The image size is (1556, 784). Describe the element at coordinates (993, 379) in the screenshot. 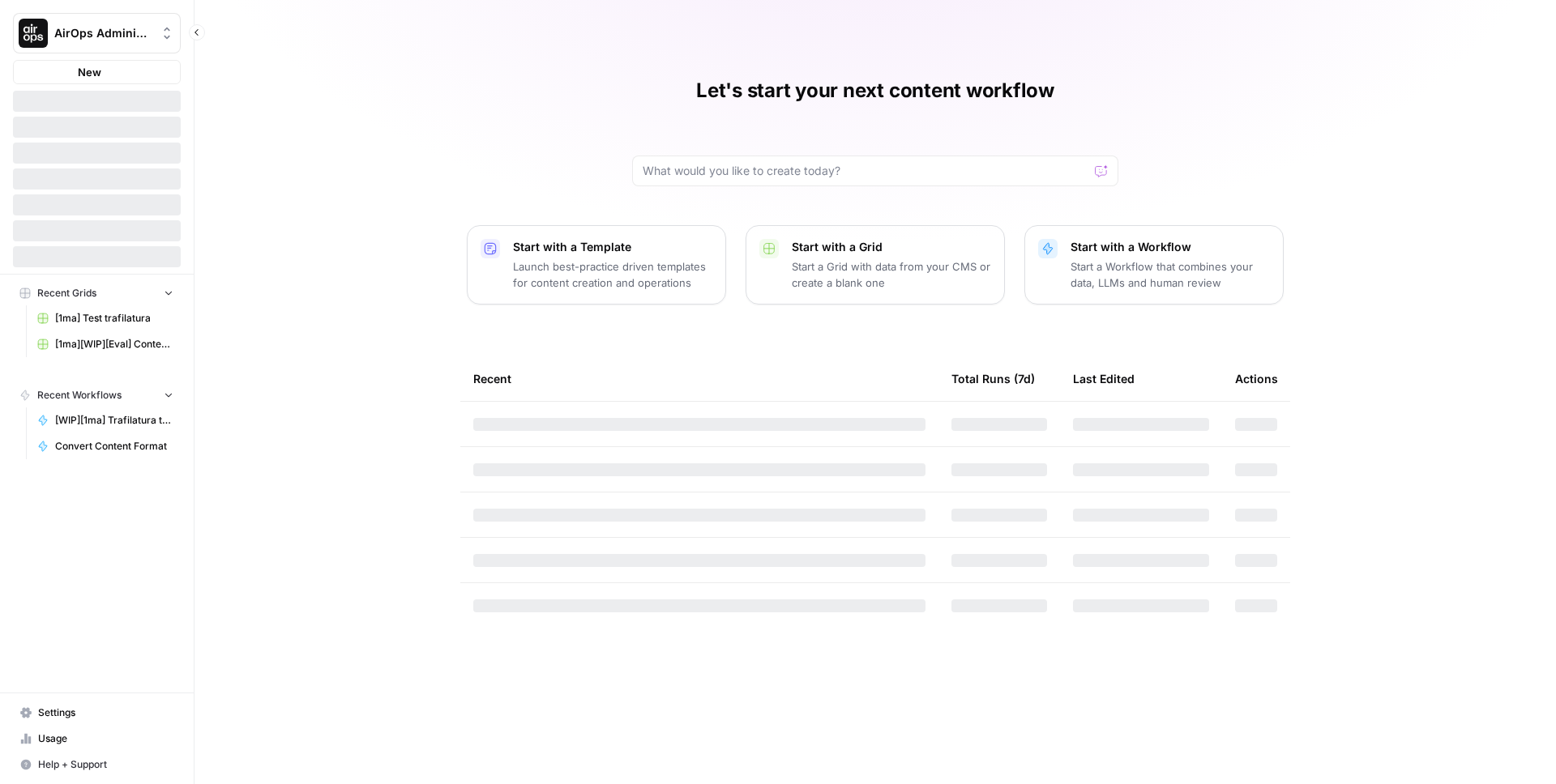

I see `div: Total Runs (7d)` at that location.